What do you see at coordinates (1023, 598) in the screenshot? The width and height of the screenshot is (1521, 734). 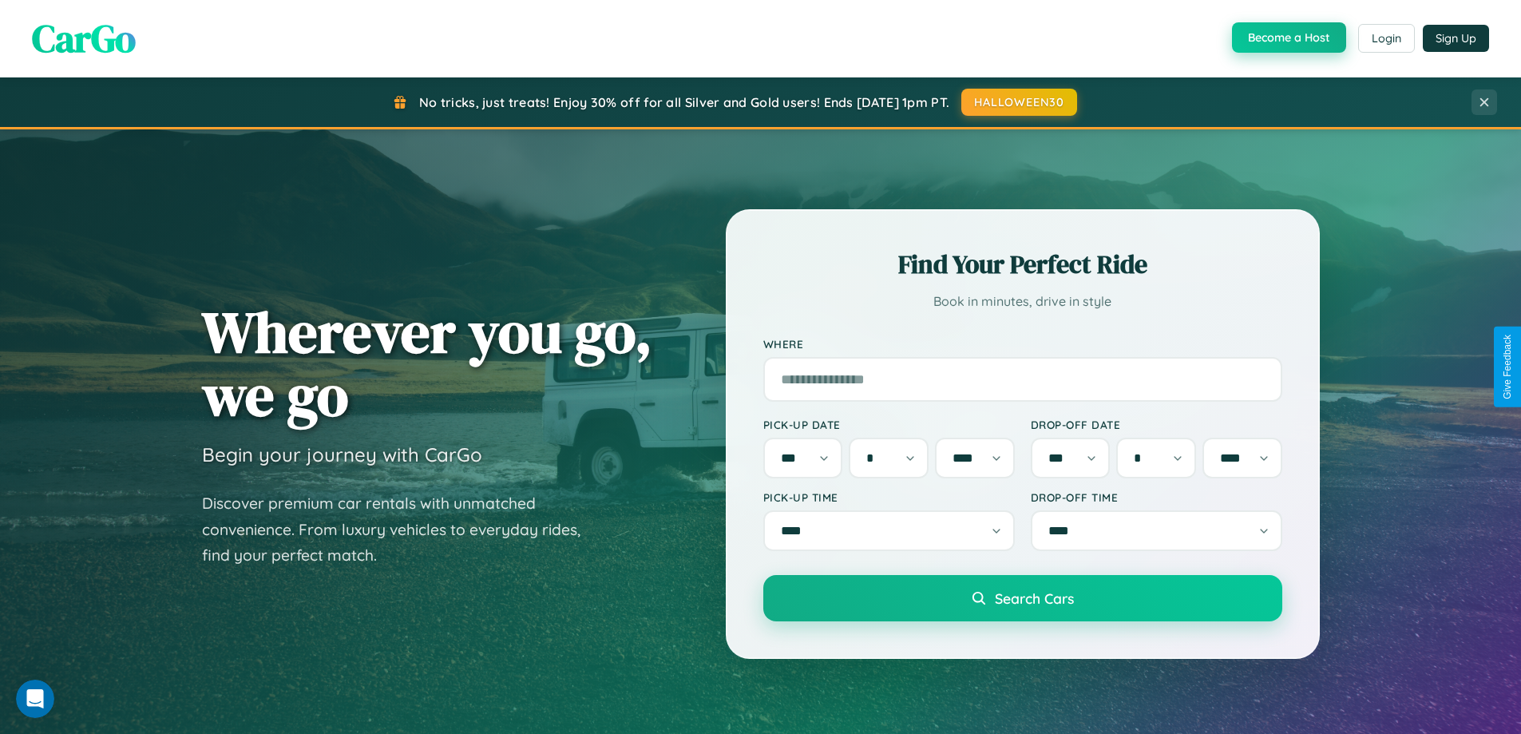 I see `button: Search Cars` at bounding box center [1023, 598].